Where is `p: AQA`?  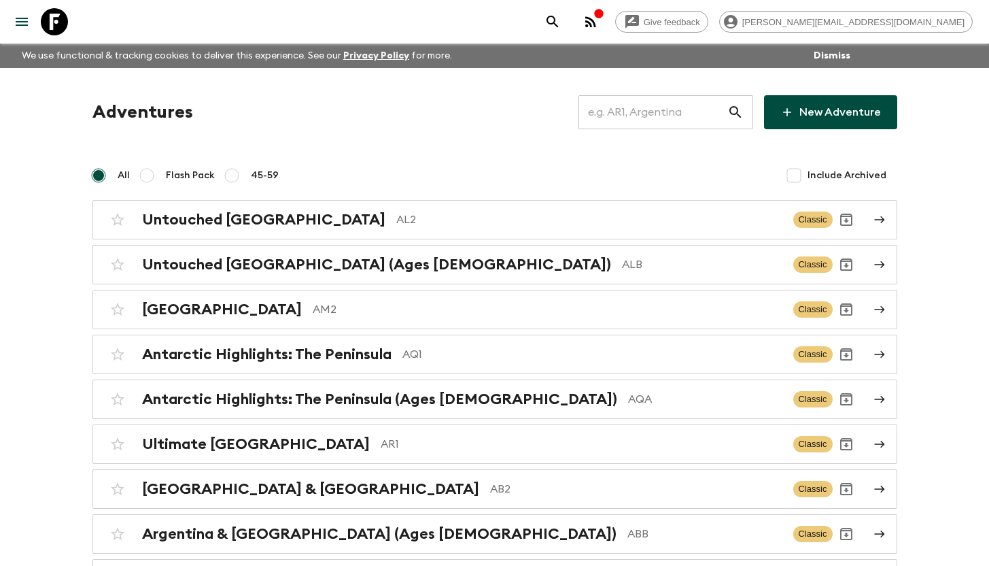 p: AQA is located at coordinates (705, 399).